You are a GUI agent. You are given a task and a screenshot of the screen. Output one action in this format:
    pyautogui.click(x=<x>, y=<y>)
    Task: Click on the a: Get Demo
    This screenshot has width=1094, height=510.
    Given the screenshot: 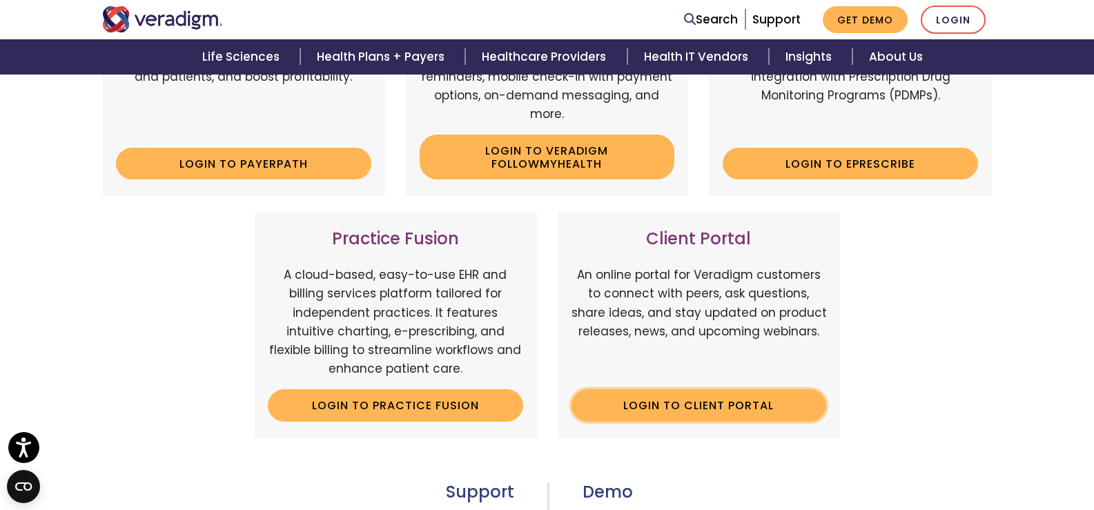 What is the action you would take?
    pyautogui.click(x=865, y=19)
    